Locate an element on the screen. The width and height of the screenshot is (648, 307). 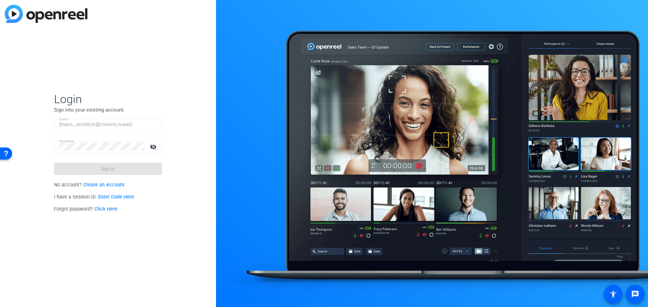
a: Click Here is located at coordinates (106, 209).